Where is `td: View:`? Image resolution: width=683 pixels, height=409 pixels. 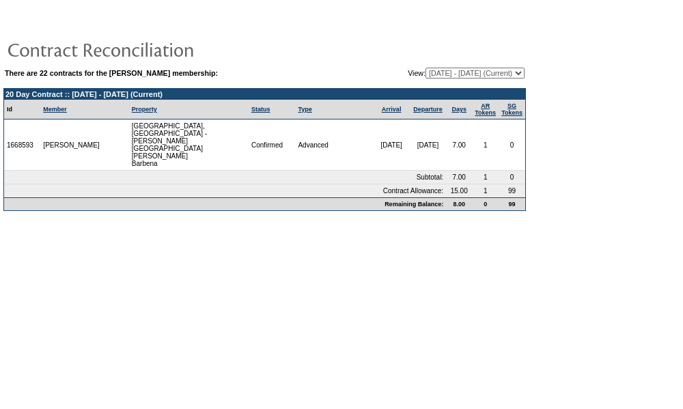 td: View: is located at coordinates (432, 73).